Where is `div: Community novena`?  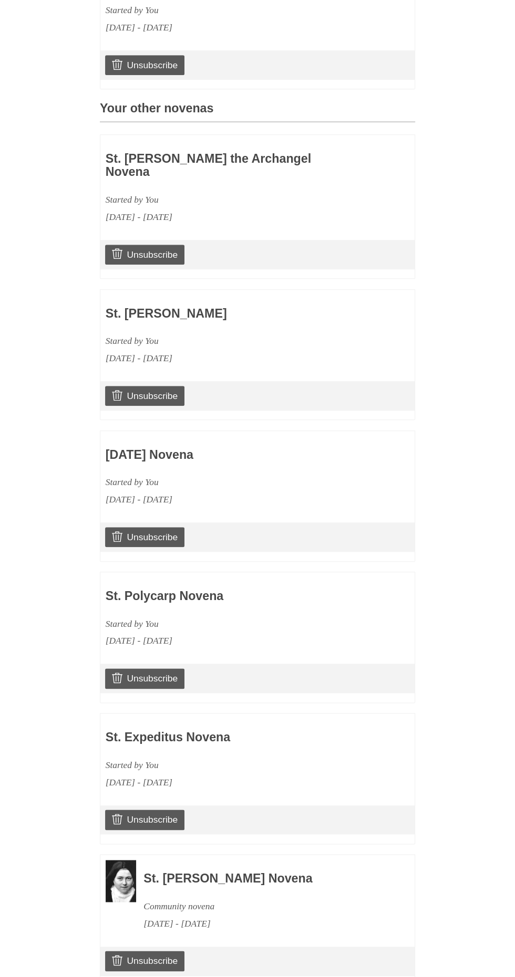 div: Community novena is located at coordinates (265, 907).